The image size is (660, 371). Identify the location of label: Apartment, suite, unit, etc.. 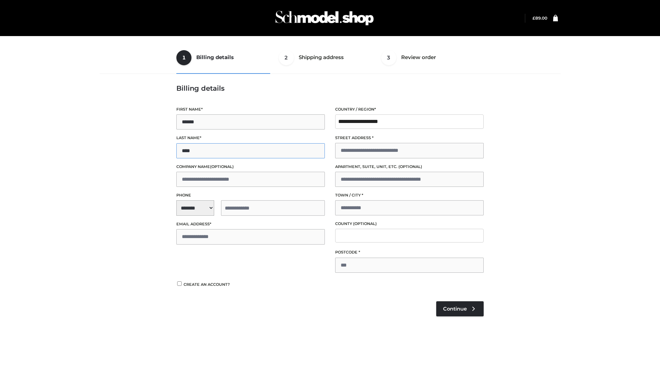
(409, 167).